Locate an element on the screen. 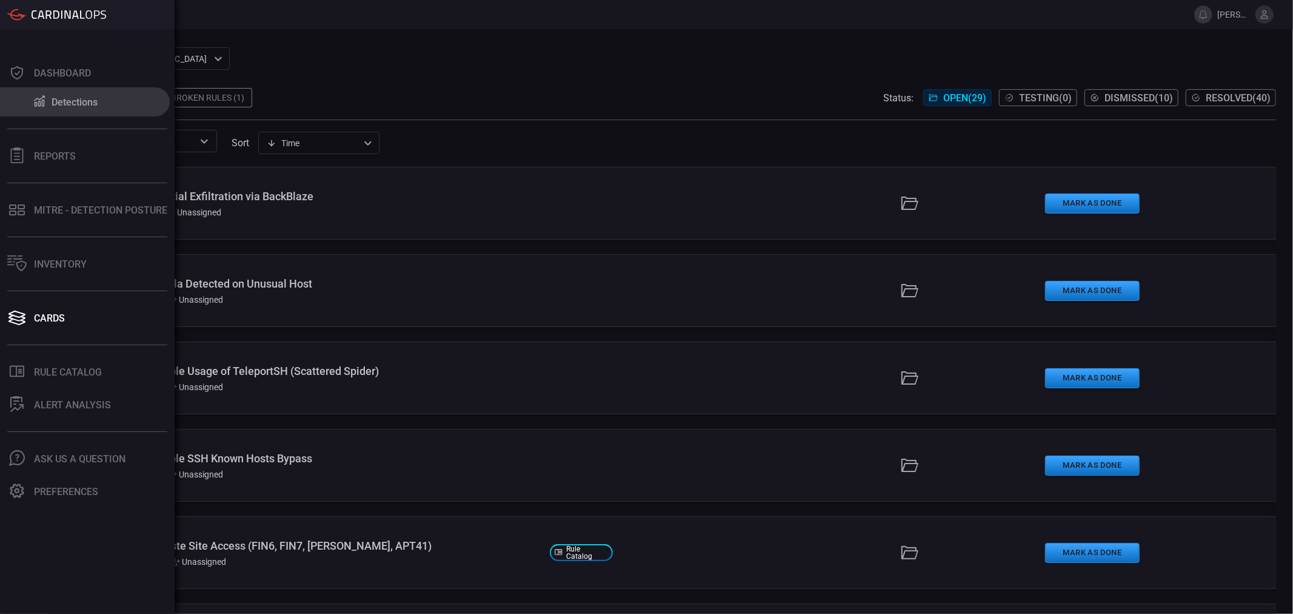 Image resolution: width=1293 pixels, height=614 pixels. div: Detections is located at coordinates (75, 102).